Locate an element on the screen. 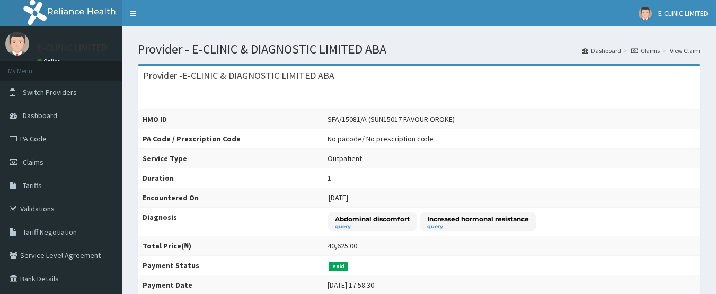 This screenshot has width=716, height=294. th: Payment Status is located at coordinates (231, 265).